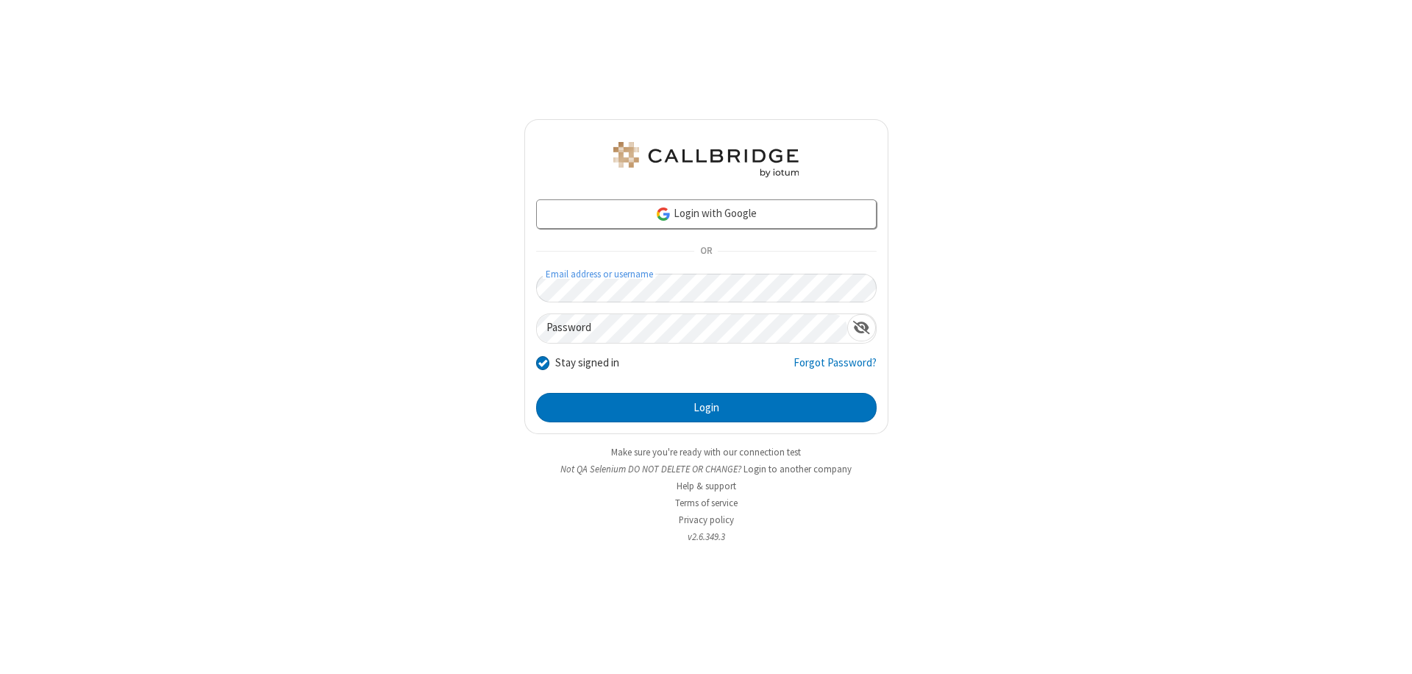  Describe the element at coordinates (861, 327) in the screenshot. I see `div: Show password` at that location.